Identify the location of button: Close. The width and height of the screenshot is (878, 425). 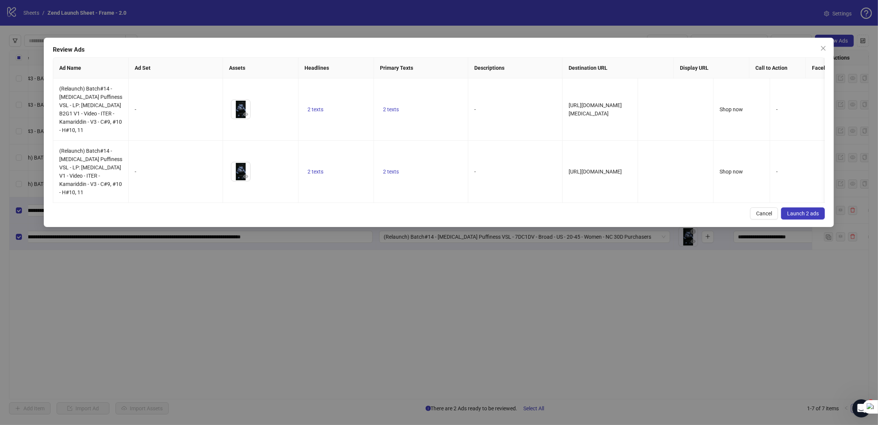
(823, 48).